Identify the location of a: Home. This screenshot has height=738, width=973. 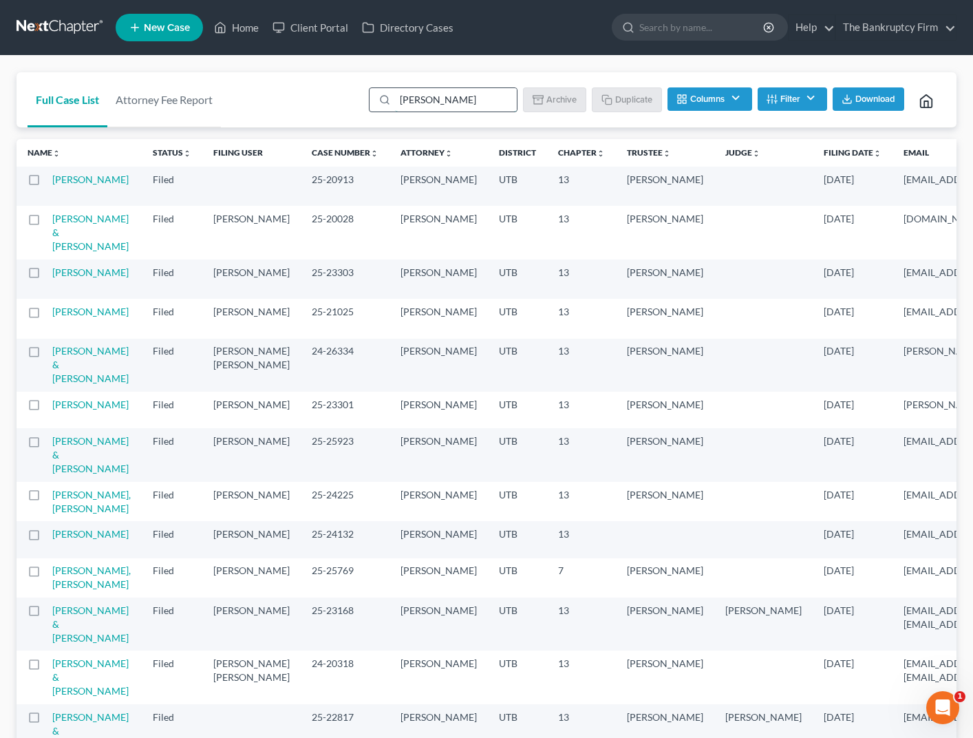
(236, 28).